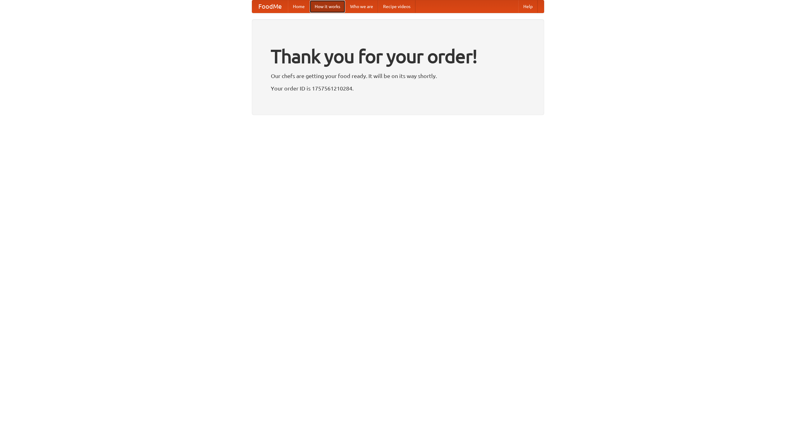 The height and width of the screenshot is (440, 796). I want to click on a: Who we are, so click(362, 7).